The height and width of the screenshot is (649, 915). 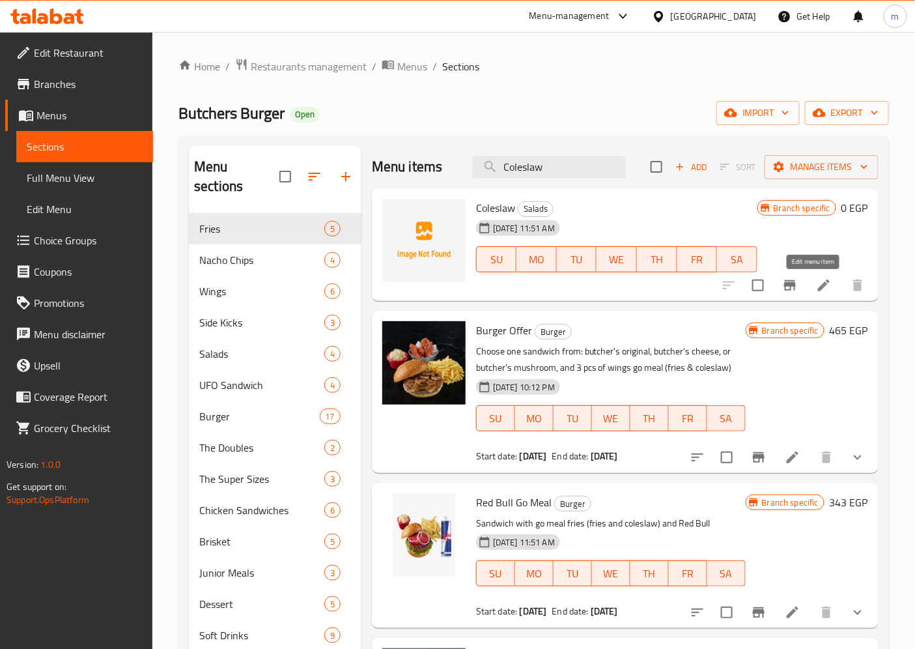 What do you see at coordinates (424, 363) in the screenshot?
I see `img: Burger Offer` at bounding box center [424, 363].